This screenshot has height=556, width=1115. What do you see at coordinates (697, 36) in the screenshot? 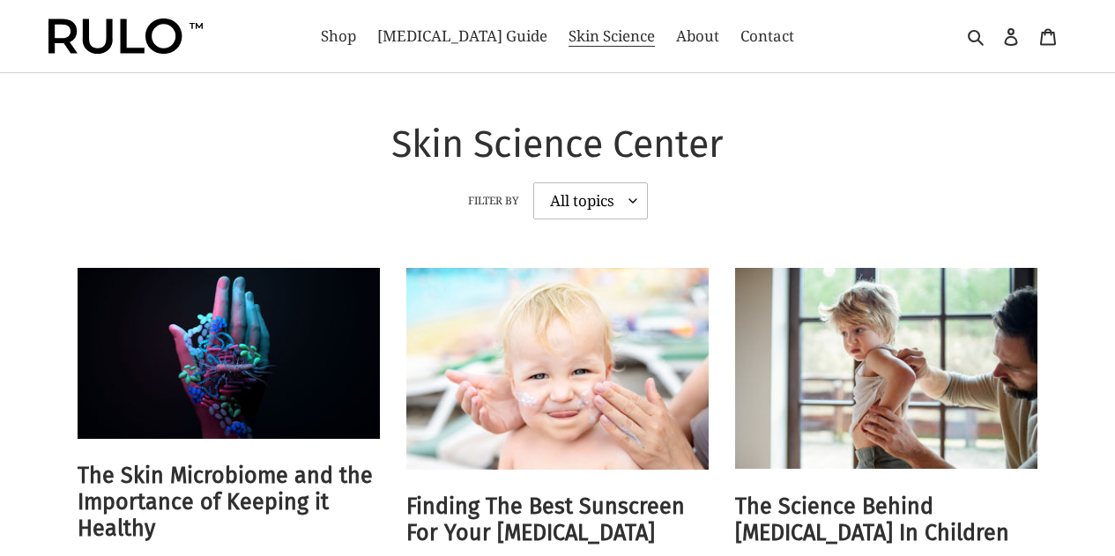
I see `a: About` at bounding box center [697, 36].